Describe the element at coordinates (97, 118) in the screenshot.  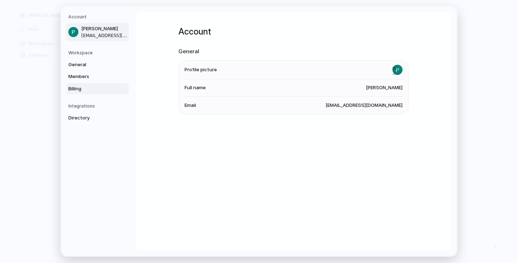
I see `a: Directory` at that location.